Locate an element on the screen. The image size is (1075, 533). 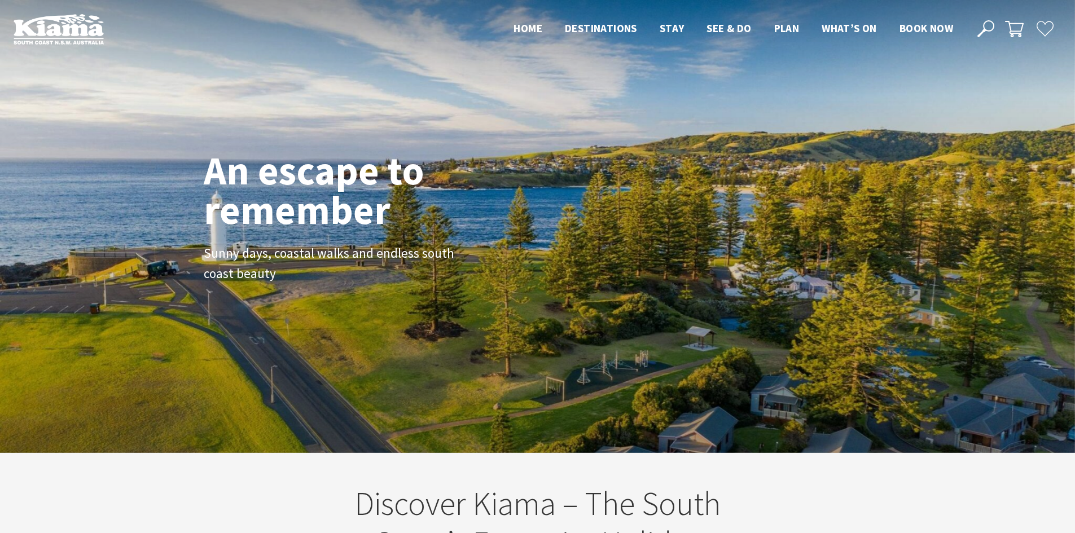
span: Destinations is located at coordinates (601, 28).